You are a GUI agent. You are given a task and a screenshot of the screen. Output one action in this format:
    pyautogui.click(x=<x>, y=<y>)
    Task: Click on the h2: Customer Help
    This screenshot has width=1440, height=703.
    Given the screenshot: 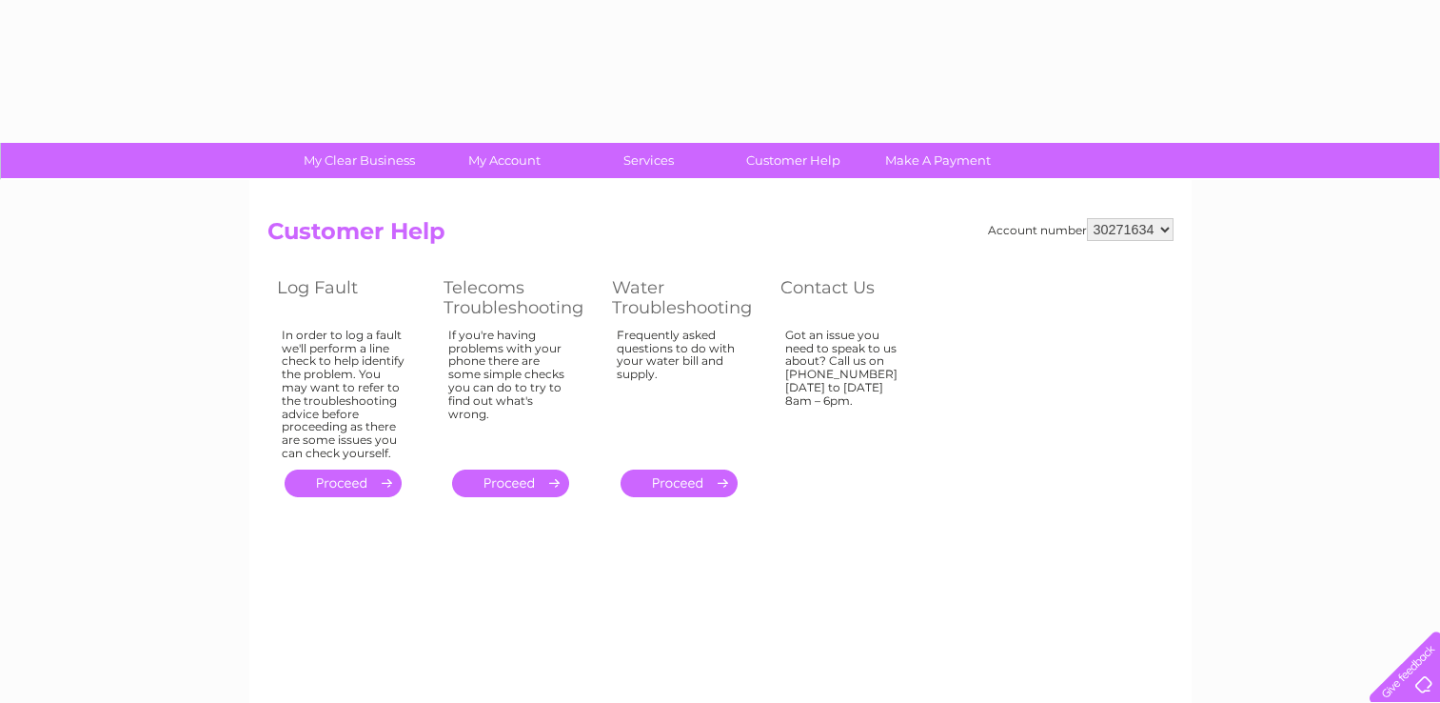 What is the action you would take?
    pyautogui.click(x=721, y=236)
    